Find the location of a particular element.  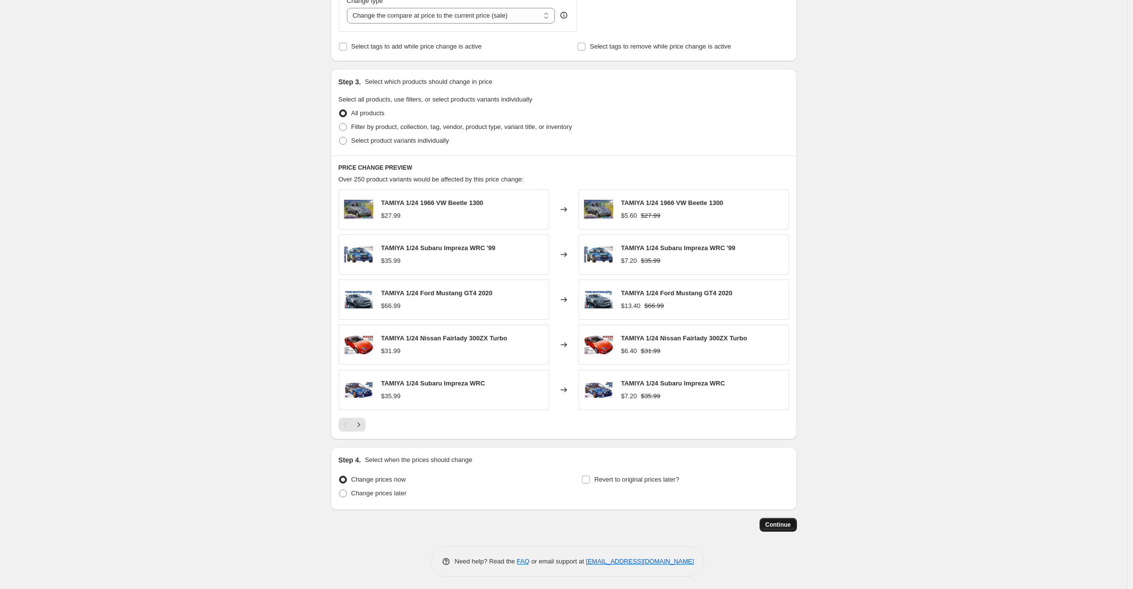

nav: Pagination is located at coordinates (352, 425).